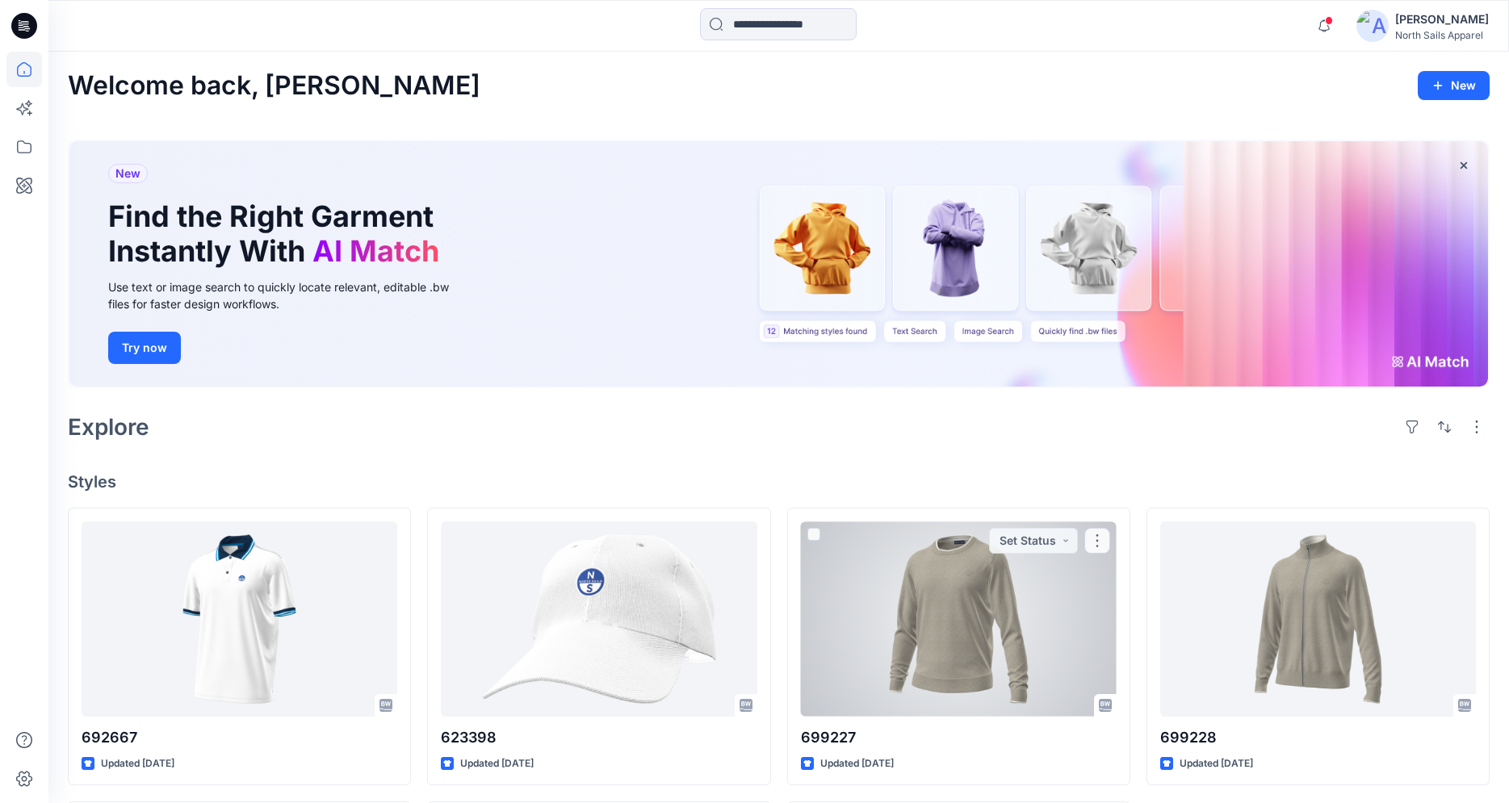 The height and width of the screenshot is (803, 1509). What do you see at coordinates (1318, 618) in the screenshot?
I see `a: 699228` at bounding box center [1318, 618].